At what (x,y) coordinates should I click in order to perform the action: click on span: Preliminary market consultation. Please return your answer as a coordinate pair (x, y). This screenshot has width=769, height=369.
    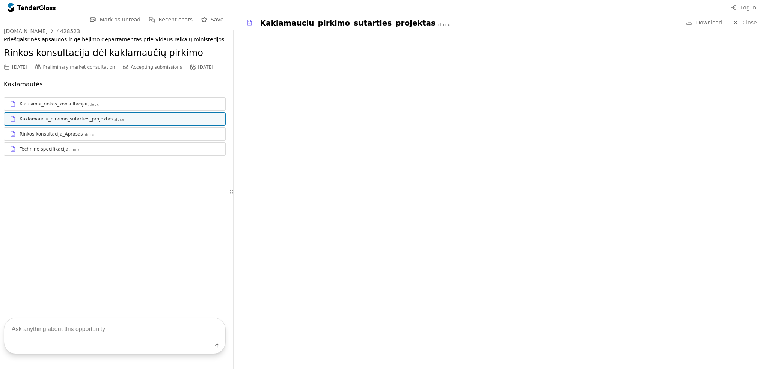
    Looking at the image, I should click on (79, 67).